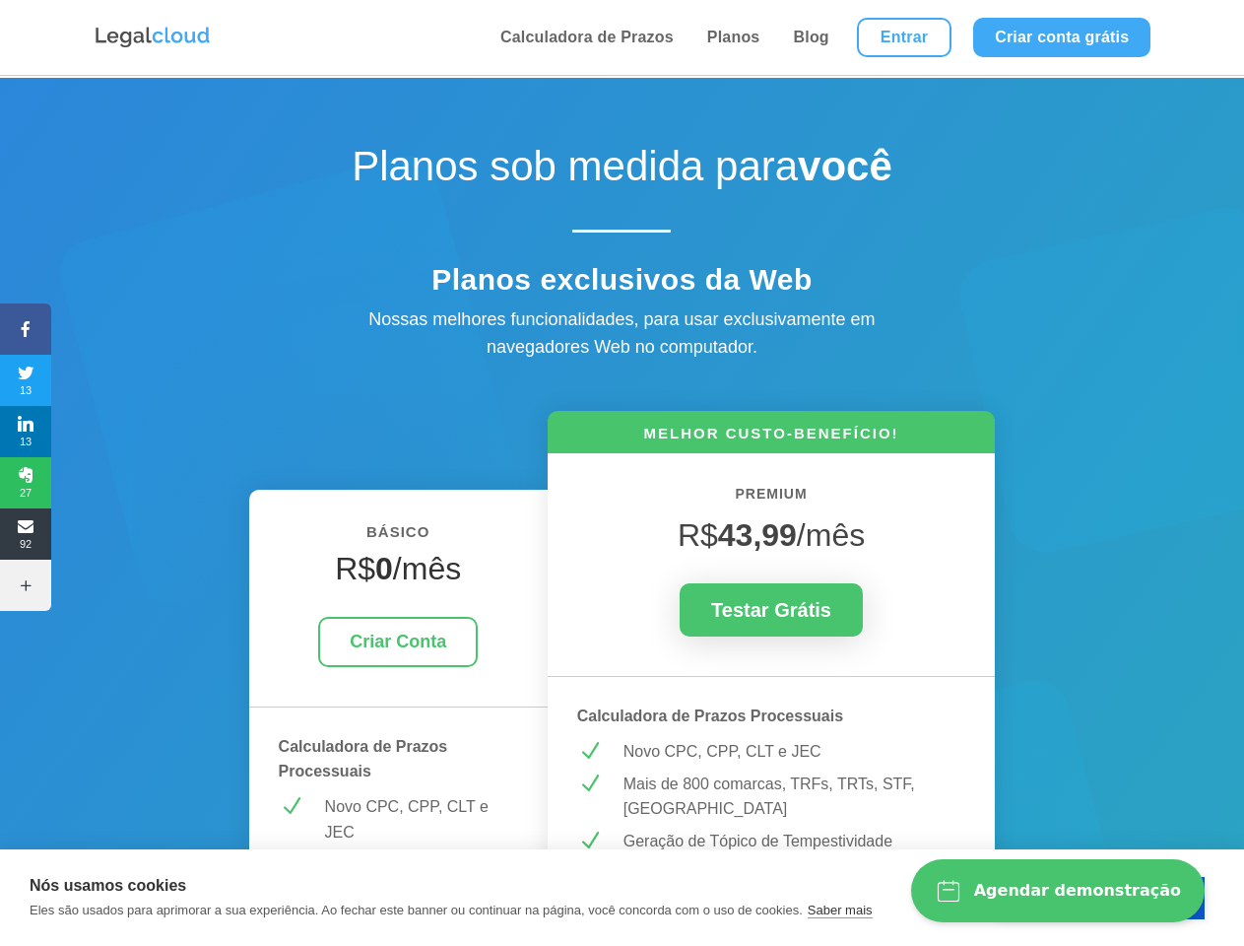 The image size is (1244, 946). What do you see at coordinates (622, 334) in the screenshot?
I see `div: Nossas melhores funcionalidades, para usar exclusivamente em navegadores Web no computador.` at bounding box center [622, 334].